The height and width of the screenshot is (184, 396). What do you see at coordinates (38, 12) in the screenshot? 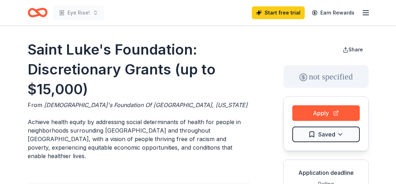
I see `a: Home` at bounding box center [38, 12].